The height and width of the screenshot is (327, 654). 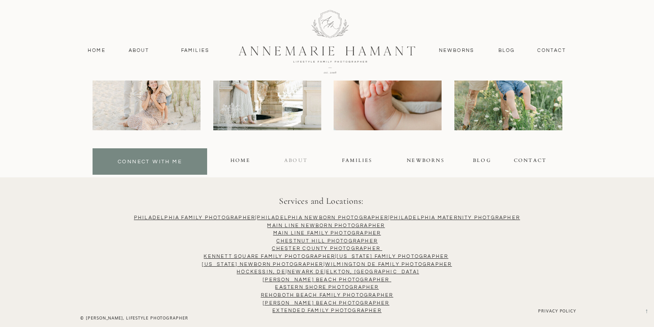 I want to click on div: contact, so click(x=530, y=162).